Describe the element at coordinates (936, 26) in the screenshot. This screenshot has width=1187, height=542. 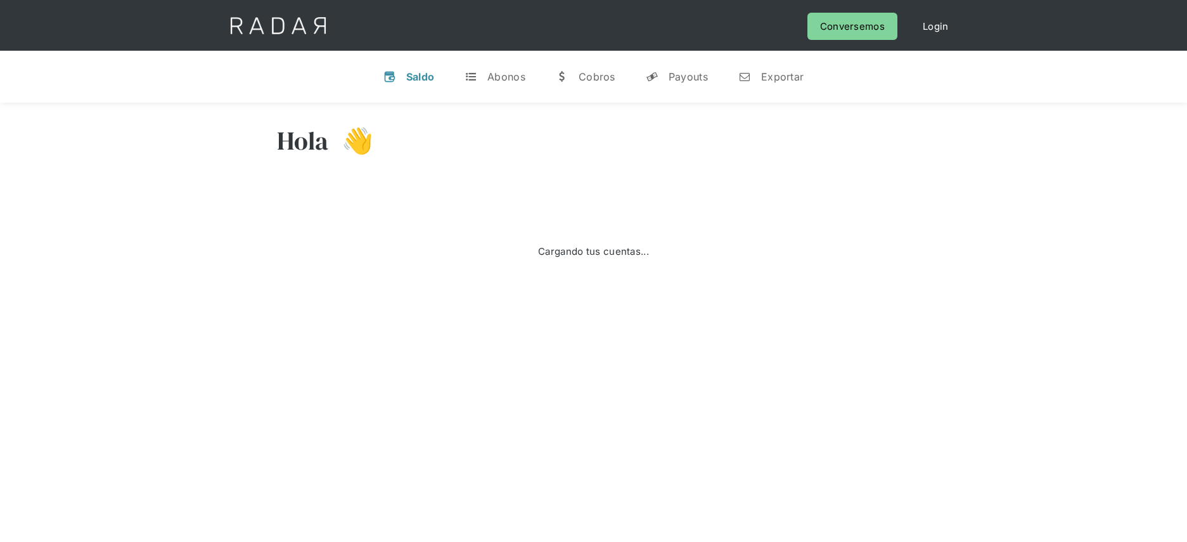
I see `a: Login` at that location.